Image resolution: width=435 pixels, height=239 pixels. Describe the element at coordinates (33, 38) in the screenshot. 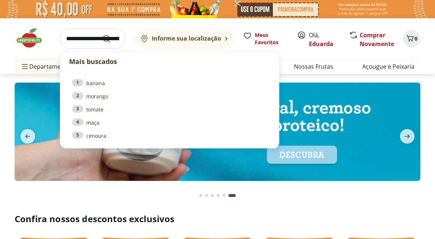

I see `img: Hortifruti` at that location.